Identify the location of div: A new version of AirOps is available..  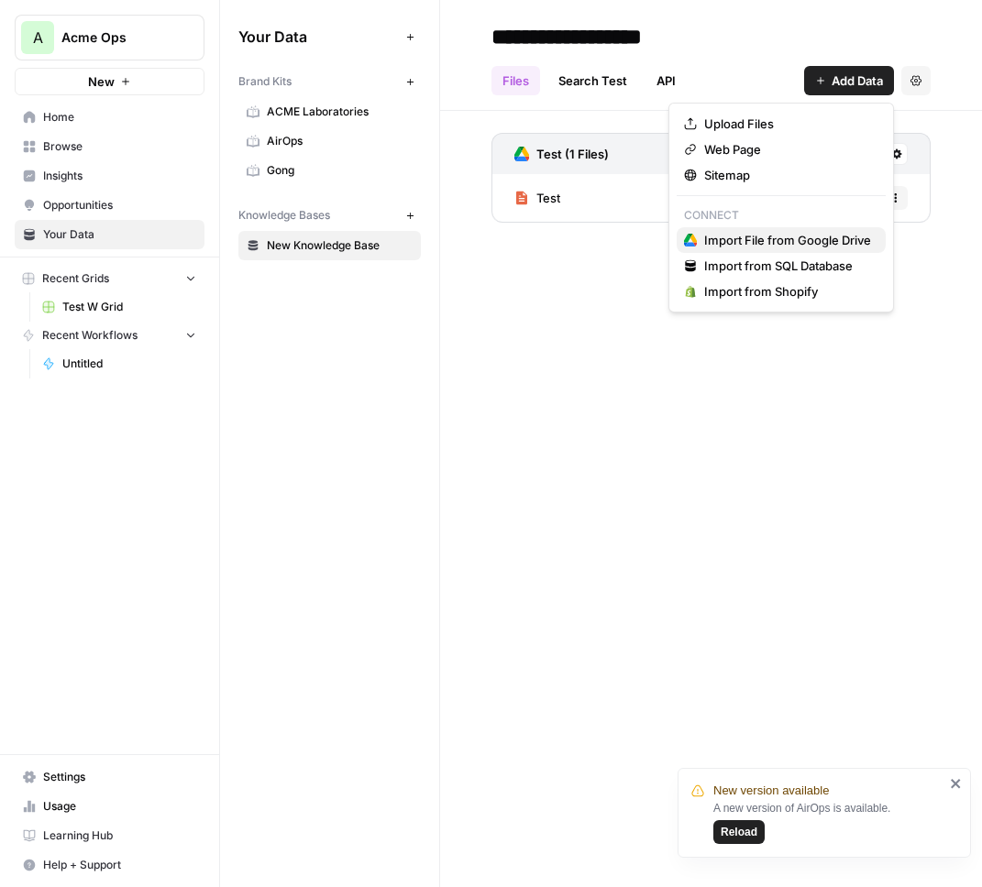
(829, 822).